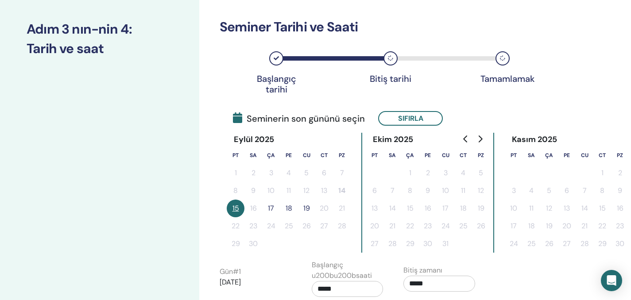  What do you see at coordinates (348, 271) in the screenshot?
I see `label: Başlangıç u200bu200bsaati` at bounding box center [348, 271].